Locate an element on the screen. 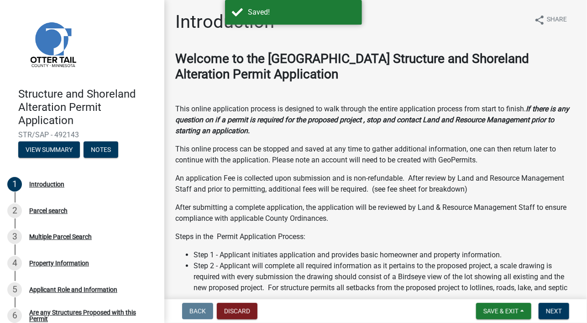 The width and height of the screenshot is (587, 323). button: Notes is located at coordinates (101, 150).